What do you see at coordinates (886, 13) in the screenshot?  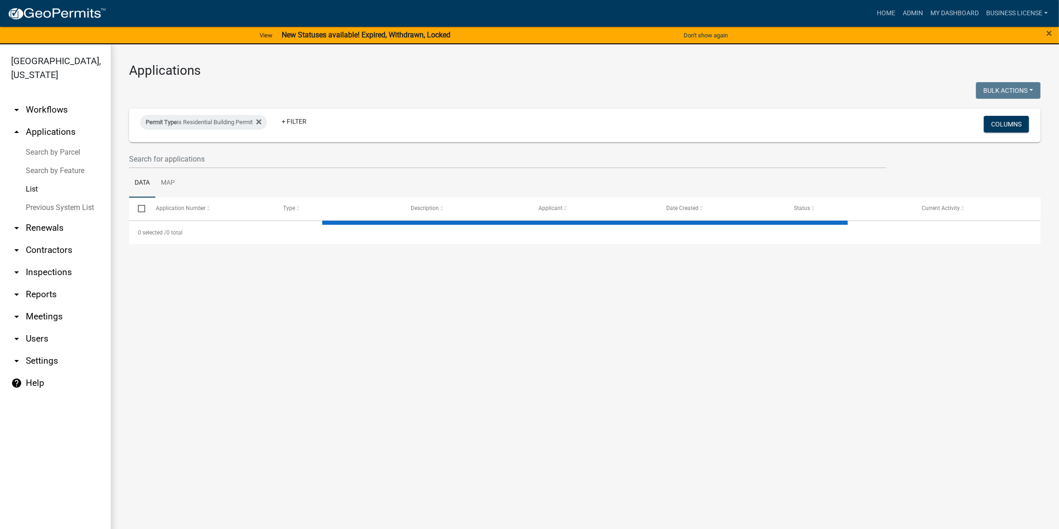 I see `a: Home` at bounding box center [886, 13].